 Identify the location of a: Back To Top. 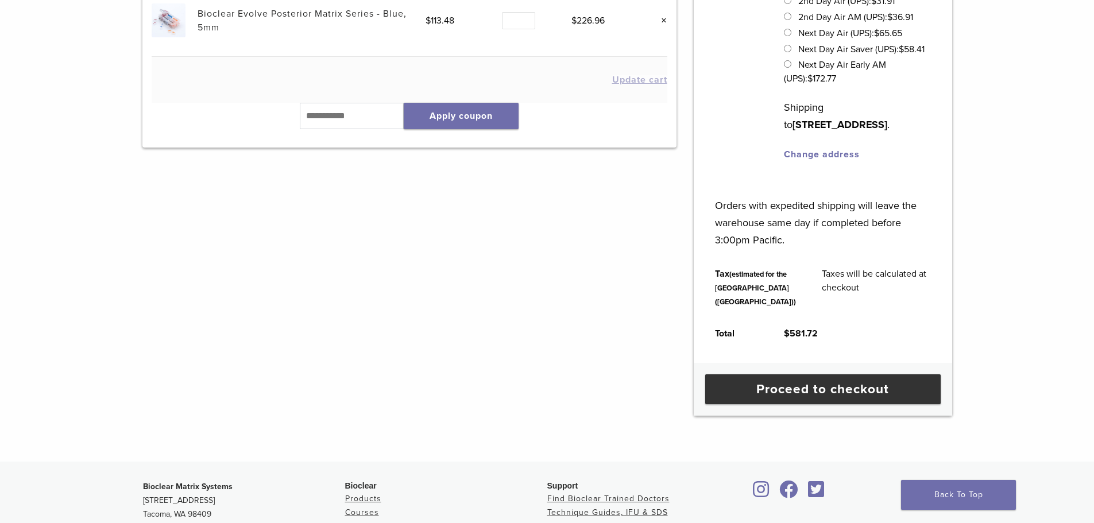
(959, 495).